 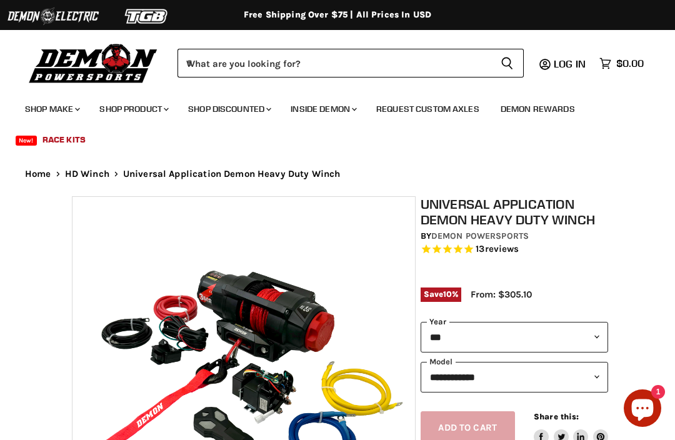 I want to click on button: Search, so click(x=507, y=63).